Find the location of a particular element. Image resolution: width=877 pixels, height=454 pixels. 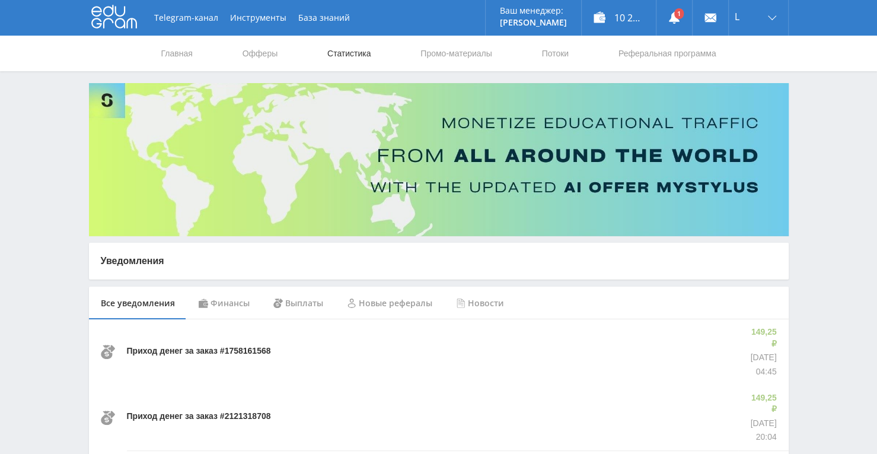

span: L is located at coordinates (737, 17).